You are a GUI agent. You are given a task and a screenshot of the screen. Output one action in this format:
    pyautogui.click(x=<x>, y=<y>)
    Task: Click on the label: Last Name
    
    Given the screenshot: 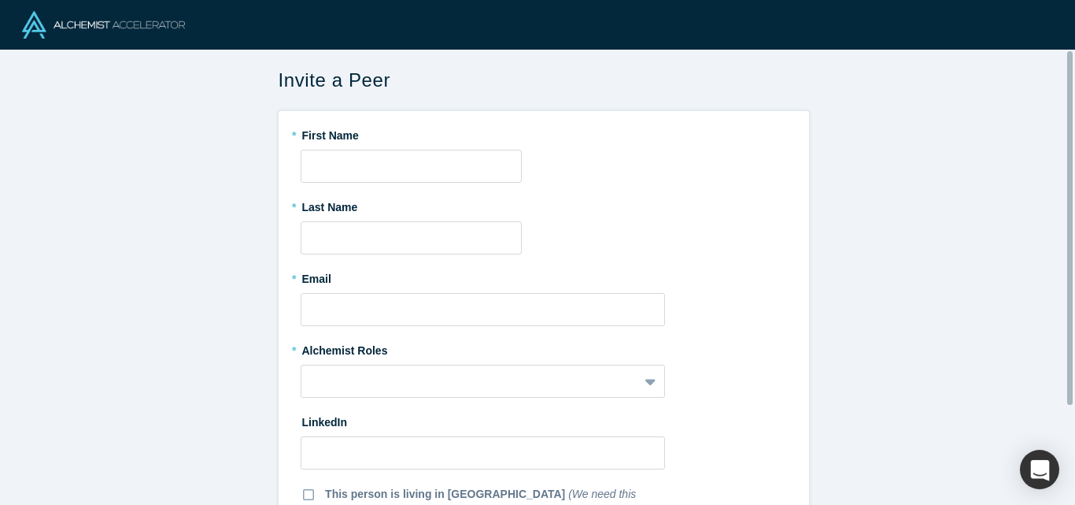 What is the action you would take?
    pyautogui.click(x=544, y=205)
    